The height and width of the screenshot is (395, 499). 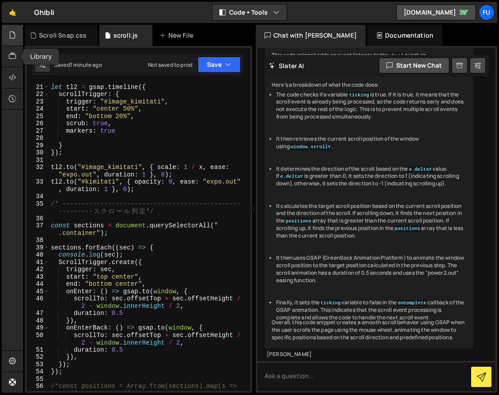 I want to click on div: 34, so click(x=38, y=197).